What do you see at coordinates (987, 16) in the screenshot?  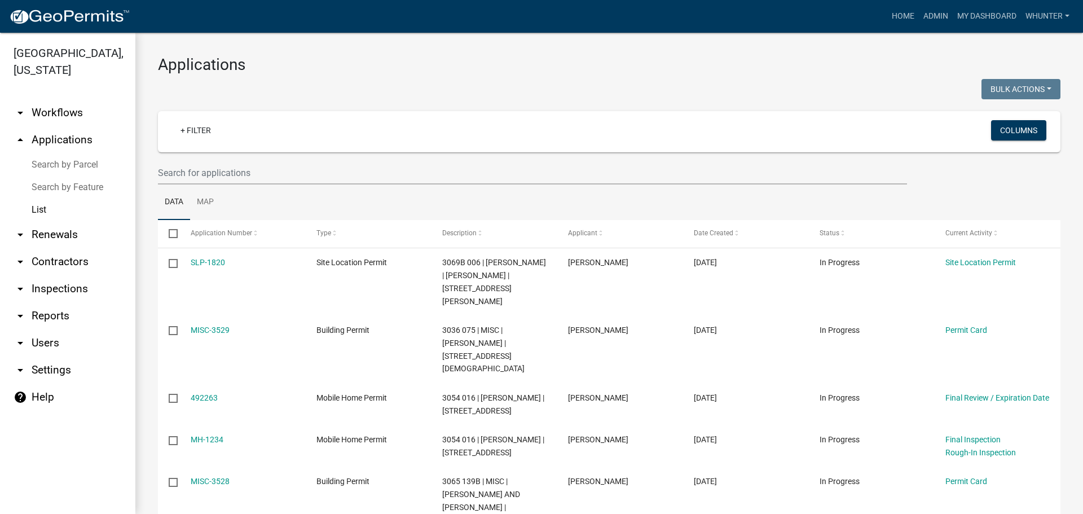 I see `a: My Dashboard` at bounding box center [987, 16].